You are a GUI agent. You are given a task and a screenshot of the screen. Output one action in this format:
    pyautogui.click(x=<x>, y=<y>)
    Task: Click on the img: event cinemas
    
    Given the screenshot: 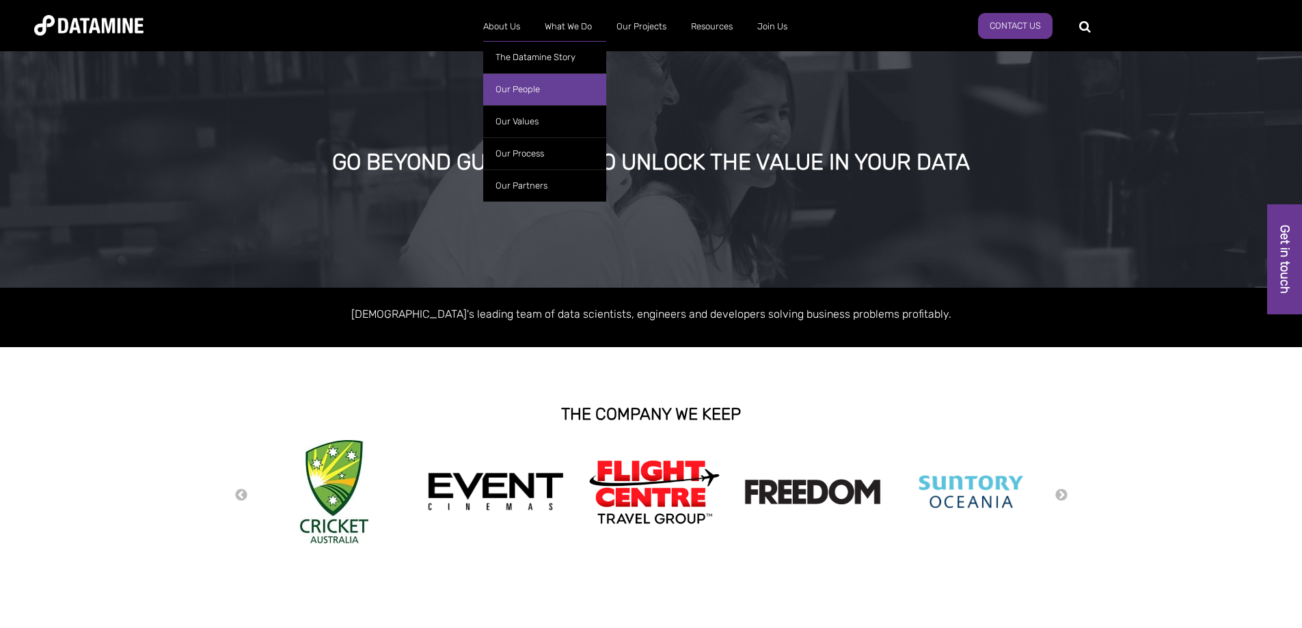 What is the action you would take?
    pyautogui.click(x=496, y=492)
    